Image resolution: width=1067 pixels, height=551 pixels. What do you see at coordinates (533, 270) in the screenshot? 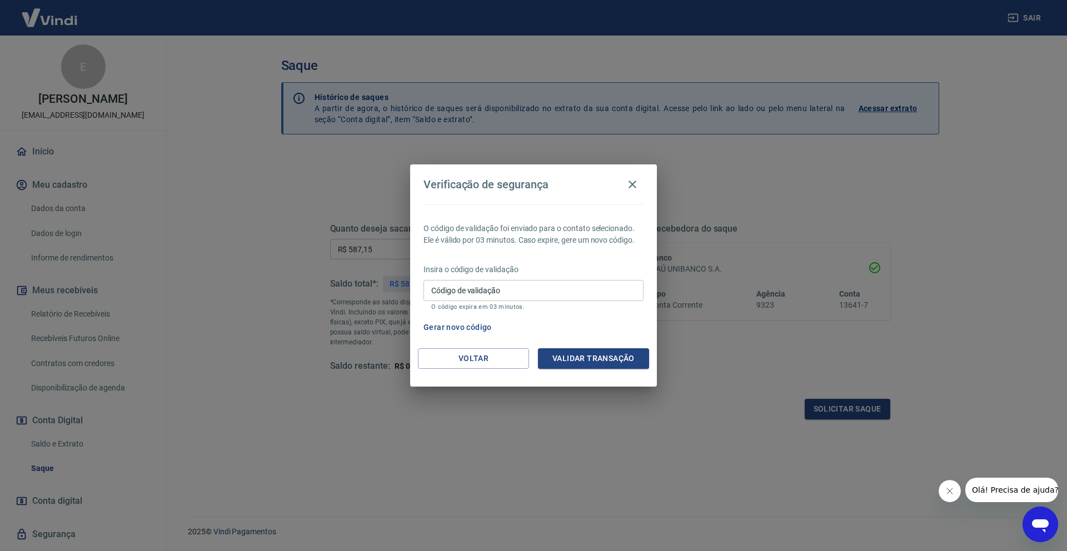
I see `p: Insira o código de validação` at bounding box center [533, 270].